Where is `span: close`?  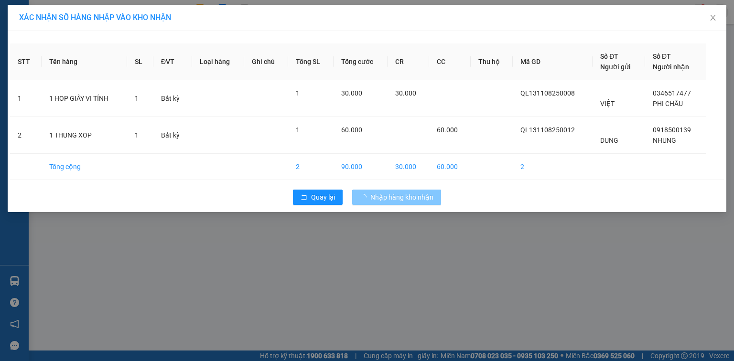 span: close is located at coordinates (713, 18).